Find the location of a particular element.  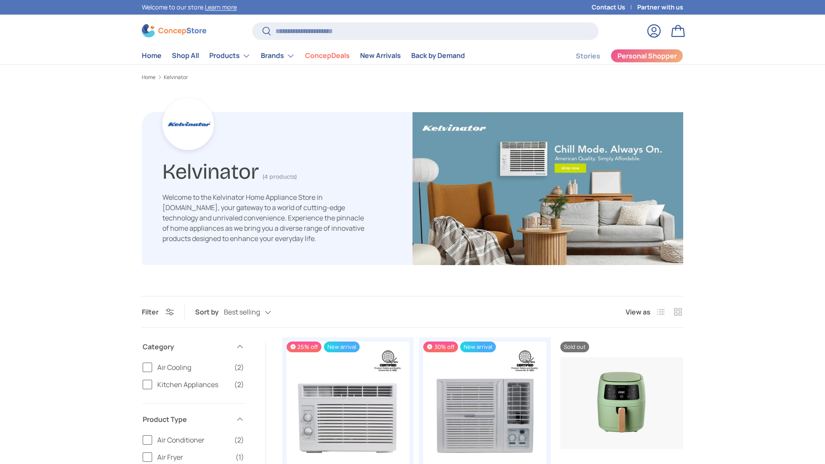

span: Category is located at coordinates (187, 347).